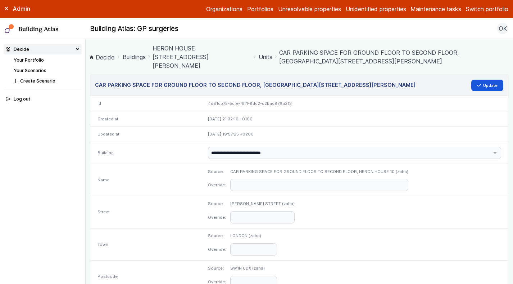 This screenshot has height=284, width=513. What do you see at coordinates (102, 57) in the screenshot?
I see `a: Decide` at bounding box center [102, 57].